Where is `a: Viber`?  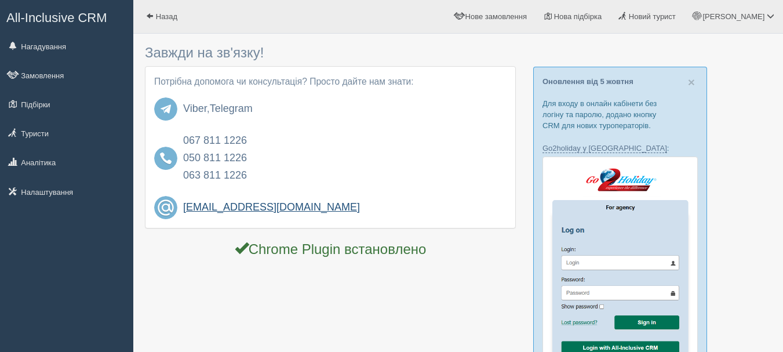 a: Viber is located at coordinates (195, 108).